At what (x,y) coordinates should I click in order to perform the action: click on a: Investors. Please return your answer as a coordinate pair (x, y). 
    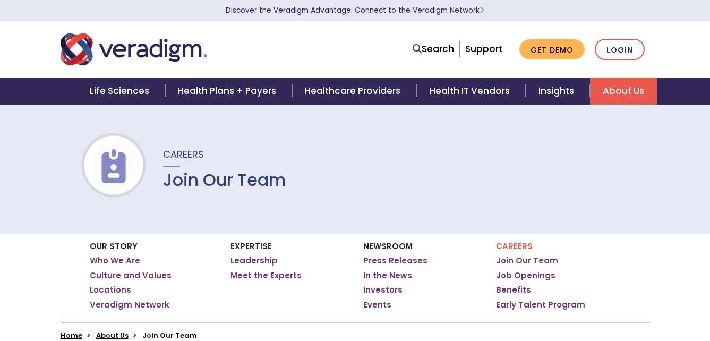
    Looking at the image, I should click on (383, 290).